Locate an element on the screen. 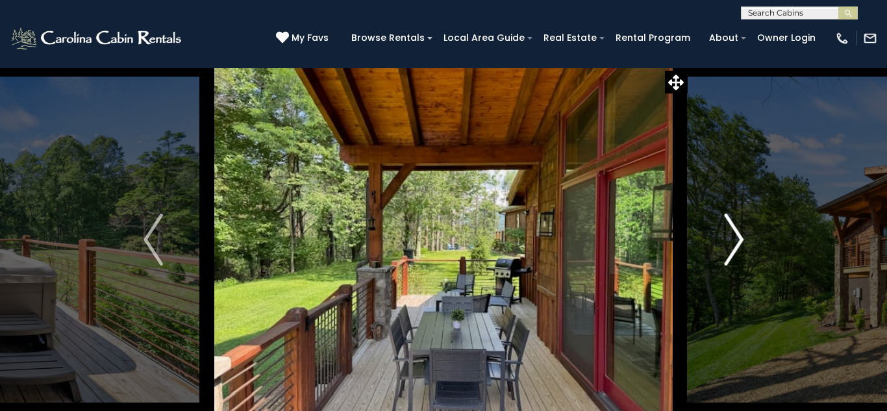  a: Local Area Guide is located at coordinates (484, 38).